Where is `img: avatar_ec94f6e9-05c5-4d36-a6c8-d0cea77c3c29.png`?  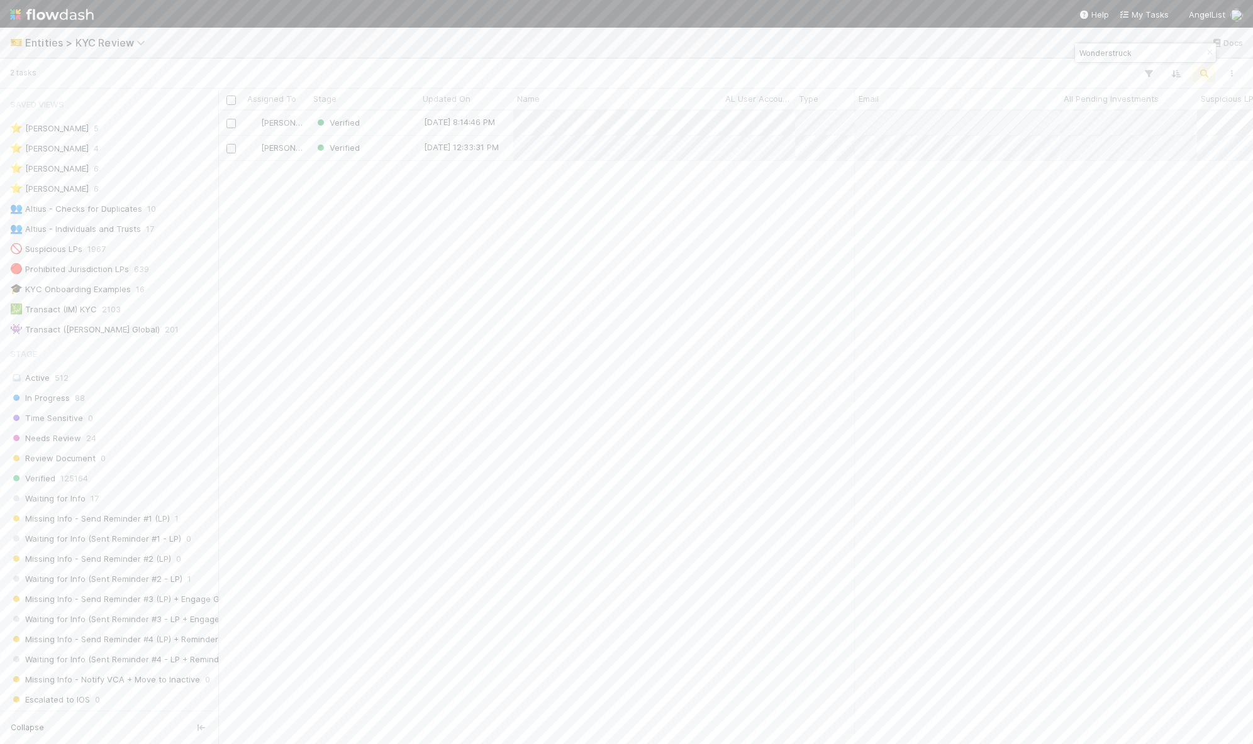 img: avatar_ec94f6e9-05c5-4d36-a6c8-d0cea77c3c29.png is located at coordinates (254, 148).